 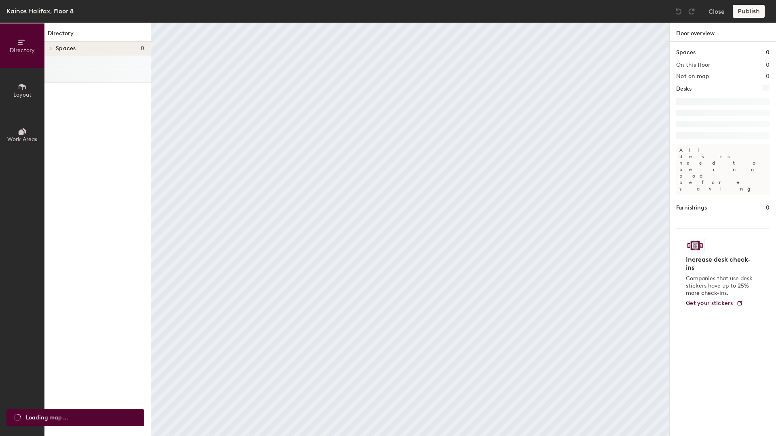 I want to click on div: Kainos Halifax, Floor 8, so click(x=40, y=11).